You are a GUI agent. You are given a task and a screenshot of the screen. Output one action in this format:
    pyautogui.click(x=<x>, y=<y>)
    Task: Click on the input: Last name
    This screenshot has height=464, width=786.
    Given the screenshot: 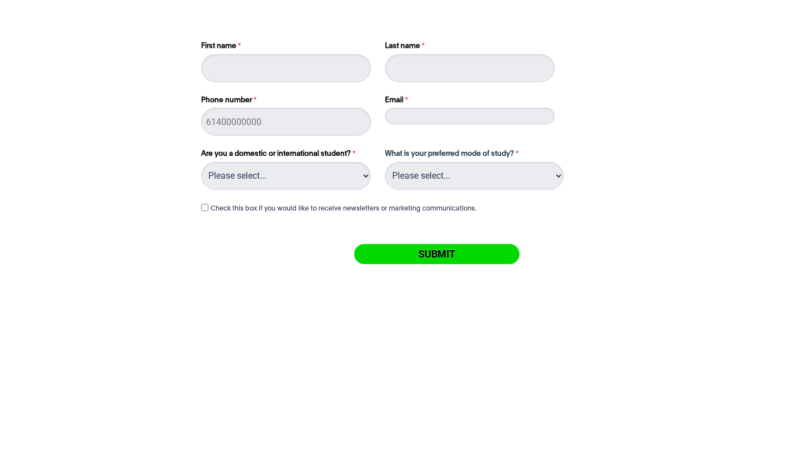 What is the action you would take?
    pyautogui.click(x=470, y=68)
    